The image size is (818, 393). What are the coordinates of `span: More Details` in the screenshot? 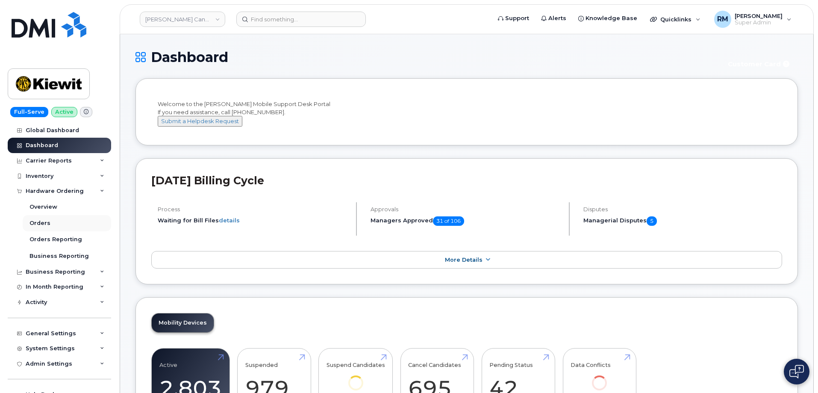 It's located at (463, 259).